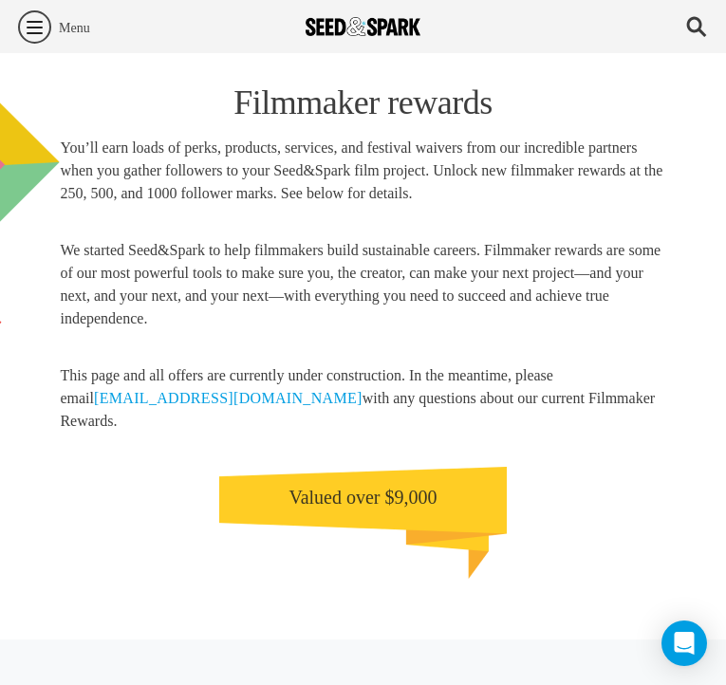  What do you see at coordinates (74, 28) in the screenshot?
I see `span: Menu` at bounding box center [74, 28].